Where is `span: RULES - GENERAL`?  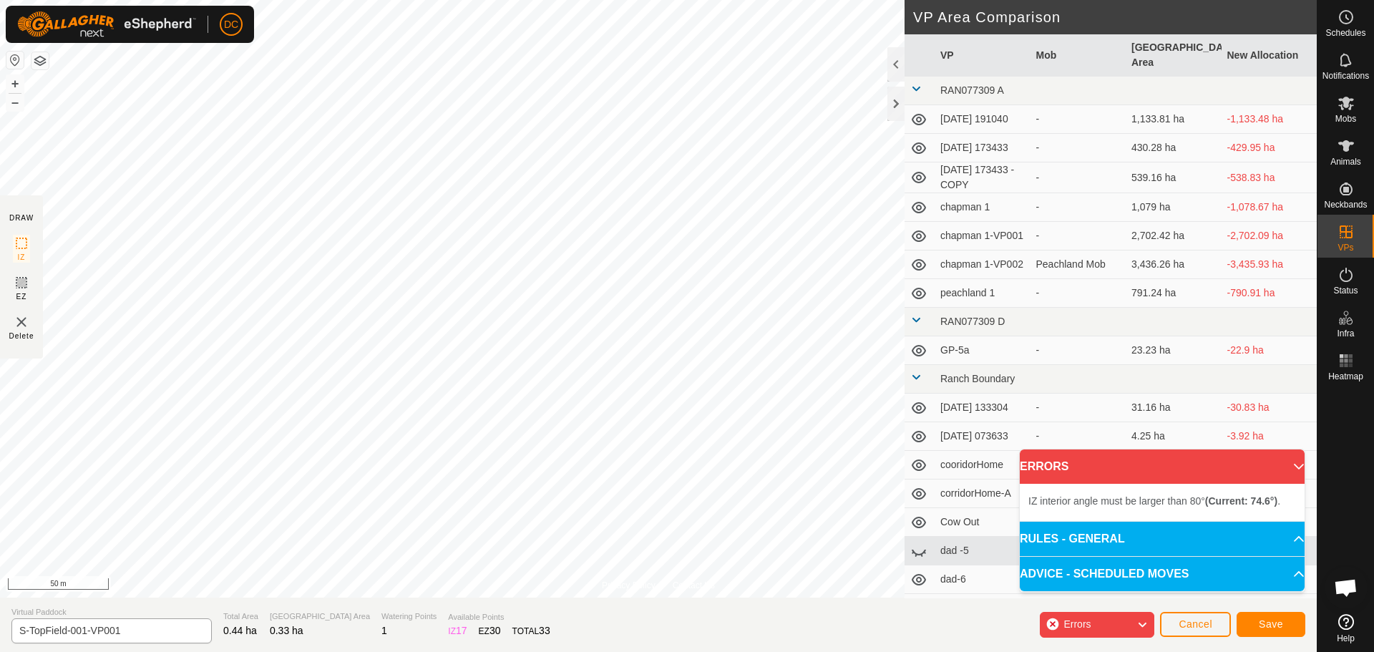
span: RULES - GENERAL is located at coordinates (1072, 539).